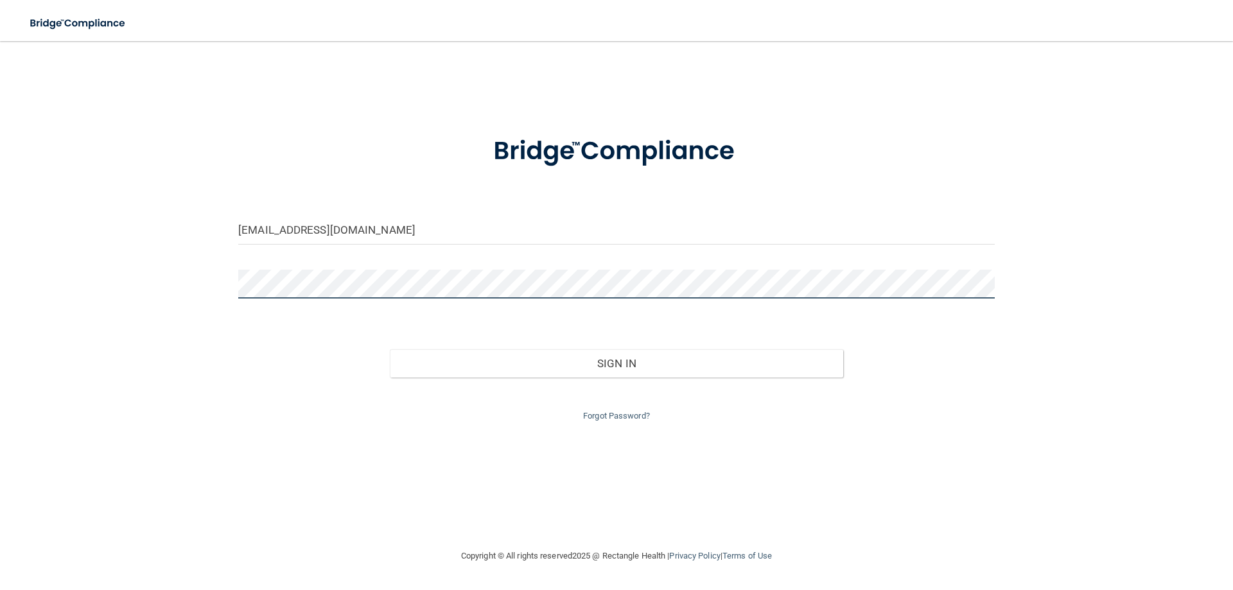 This screenshot has height=590, width=1233. What do you see at coordinates (747, 556) in the screenshot?
I see `a: Terms of Use` at bounding box center [747, 556].